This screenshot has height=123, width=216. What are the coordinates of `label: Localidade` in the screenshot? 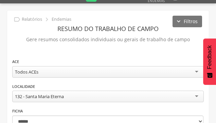 It's located at (23, 86).